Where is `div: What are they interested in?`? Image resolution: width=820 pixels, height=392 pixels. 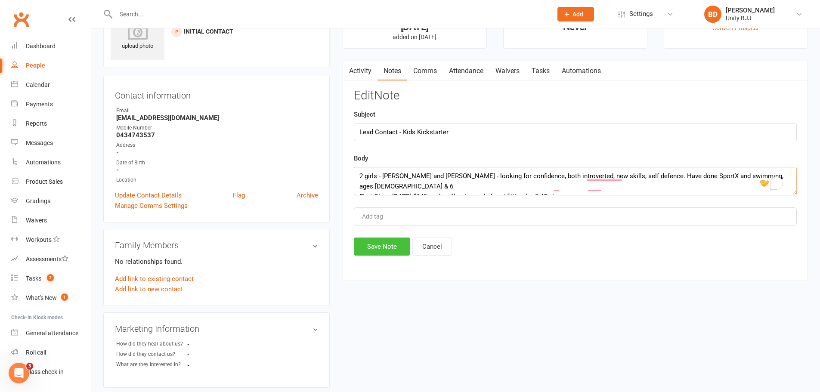
div: What are they interested in? is located at coordinates (152, 365).